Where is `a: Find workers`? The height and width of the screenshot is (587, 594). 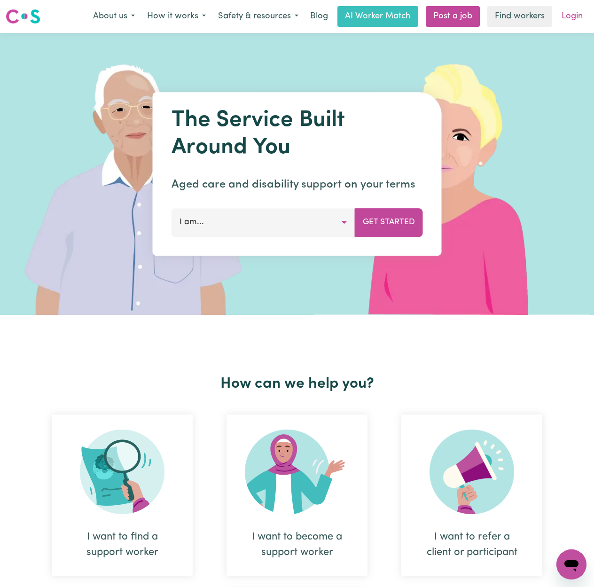 a: Find workers is located at coordinates (520, 16).